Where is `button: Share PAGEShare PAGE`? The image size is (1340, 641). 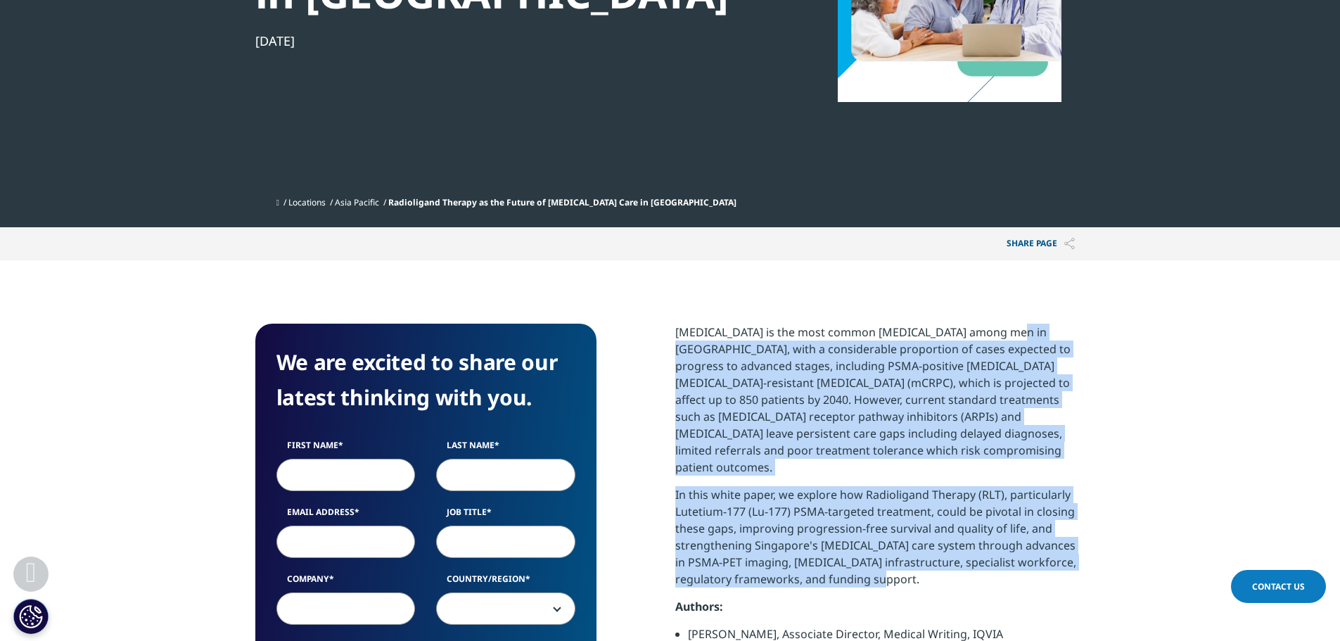 button: Share PAGEShare PAGE is located at coordinates (1040, 243).